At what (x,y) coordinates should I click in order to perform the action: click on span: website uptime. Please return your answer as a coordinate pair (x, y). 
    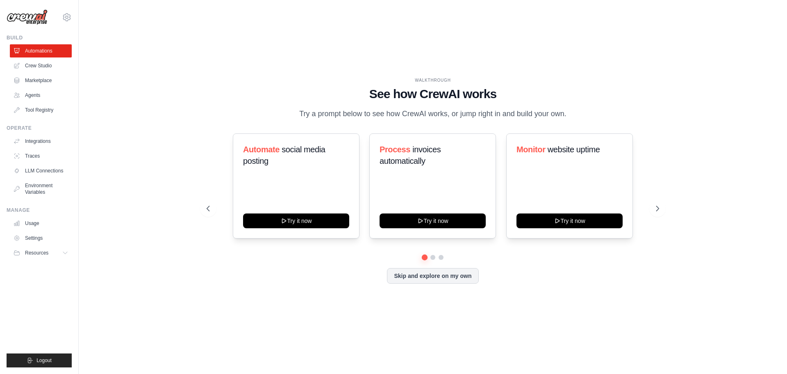
    Looking at the image, I should click on (574, 149).